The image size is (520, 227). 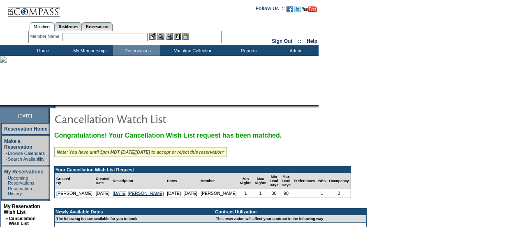 What do you see at coordinates (68, 26) in the screenshot?
I see `a: Residences` at bounding box center [68, 26].